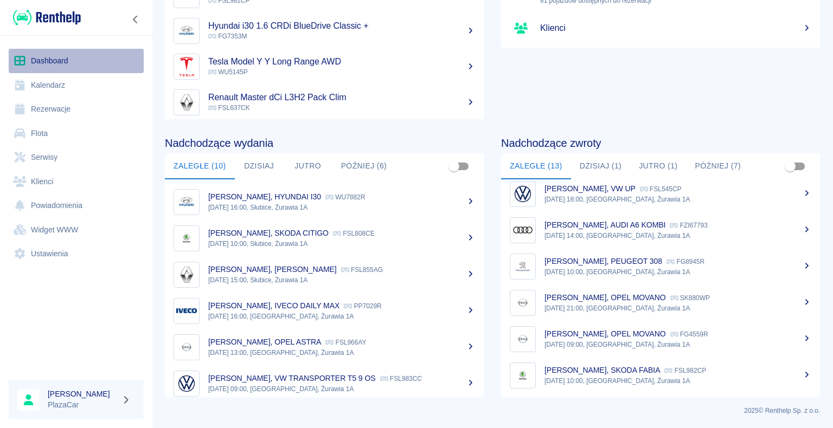  What do you see at coordinates (76, 61) in the screenshot?
I see `a: Dashboard` at bounding box center [76, 61].